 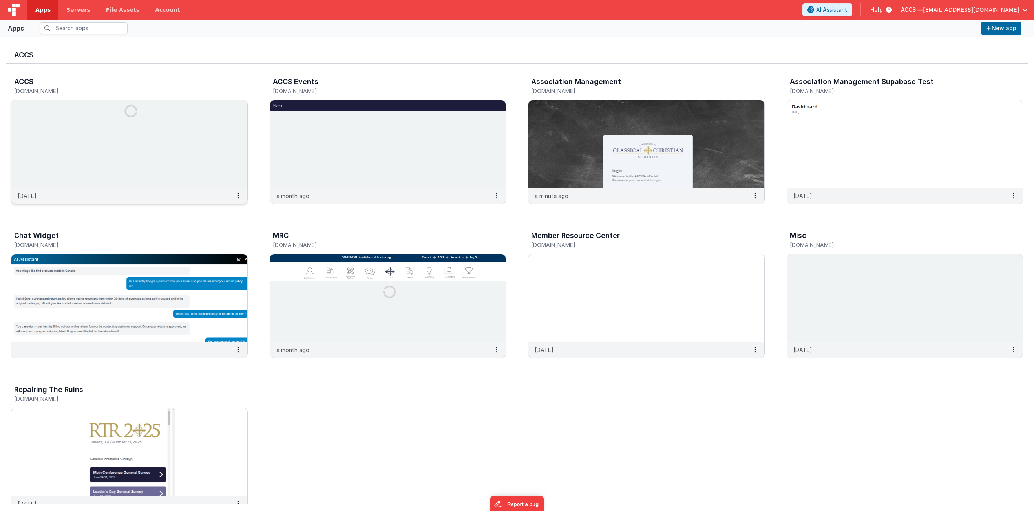 I want to click on span: AI Assistant, so click(x=832, y=10).